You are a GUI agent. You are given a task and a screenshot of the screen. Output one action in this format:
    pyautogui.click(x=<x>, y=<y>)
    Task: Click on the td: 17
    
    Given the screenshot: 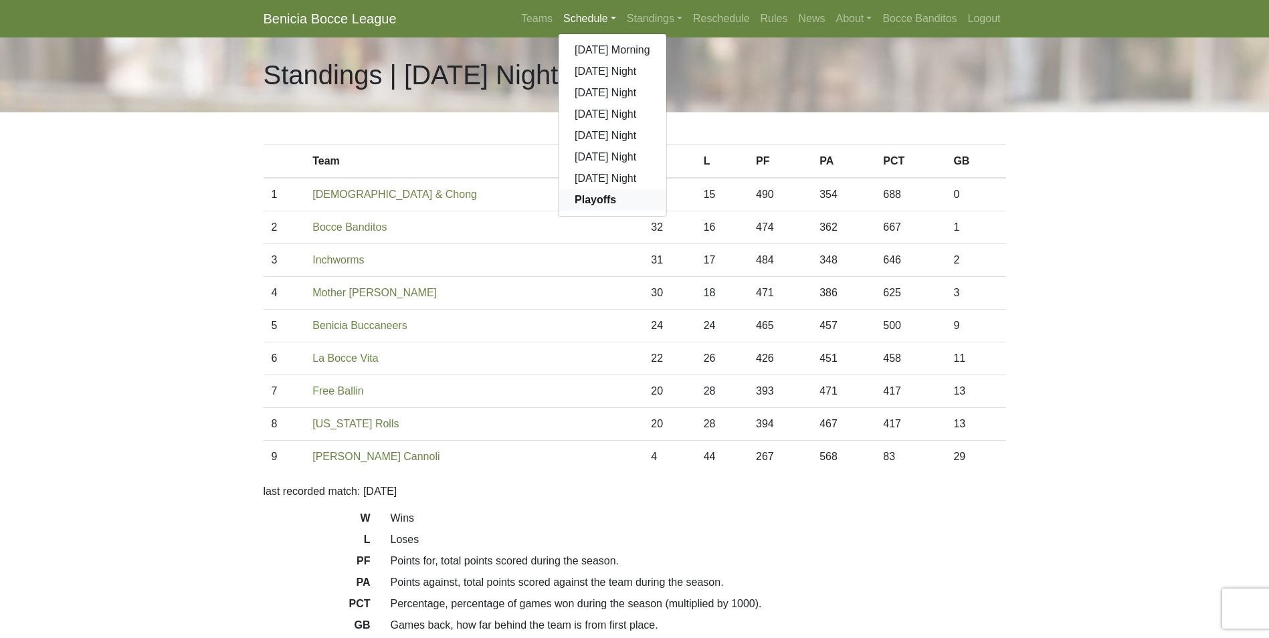 What is the action you would take?
    pyautogui.click(x=722, y=260)
    